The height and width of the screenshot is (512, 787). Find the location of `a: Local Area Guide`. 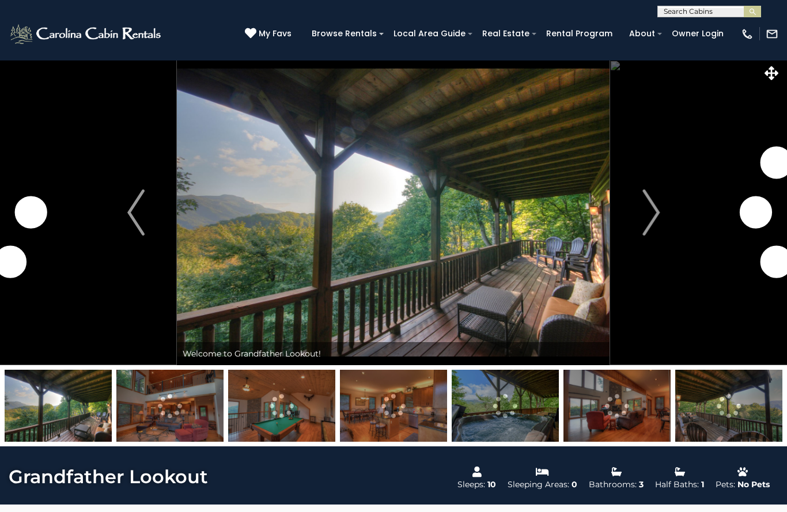

a: Local Area Guide is located at coordinates (429, 33).